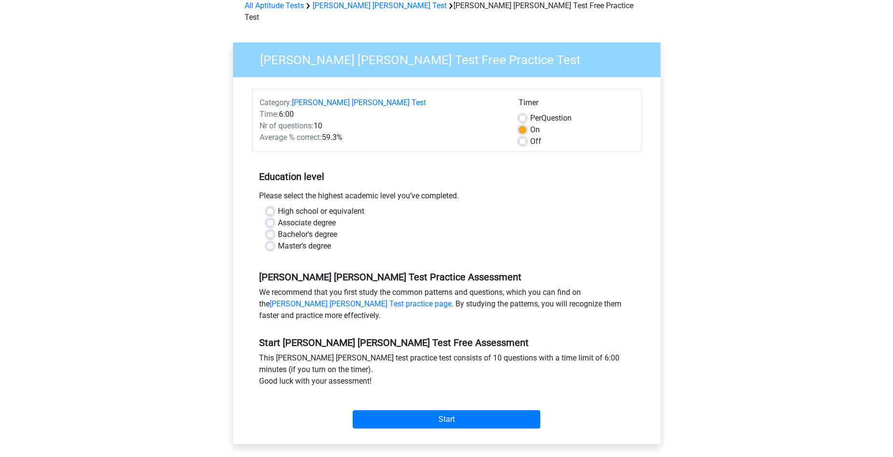 Image resolution: width=893 pixels, height=457 pixels. I want to click on div: 6:00, so click(381, 114).